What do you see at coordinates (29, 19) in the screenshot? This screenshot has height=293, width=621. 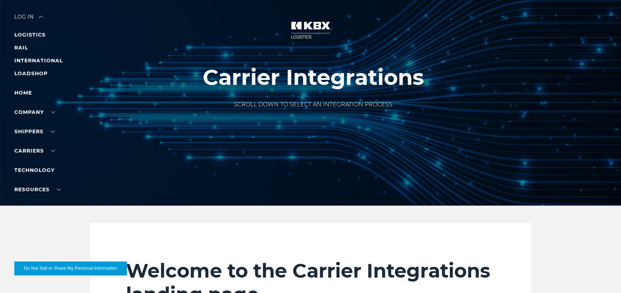 I see `div: Log in` at bounding box center [29, 19].